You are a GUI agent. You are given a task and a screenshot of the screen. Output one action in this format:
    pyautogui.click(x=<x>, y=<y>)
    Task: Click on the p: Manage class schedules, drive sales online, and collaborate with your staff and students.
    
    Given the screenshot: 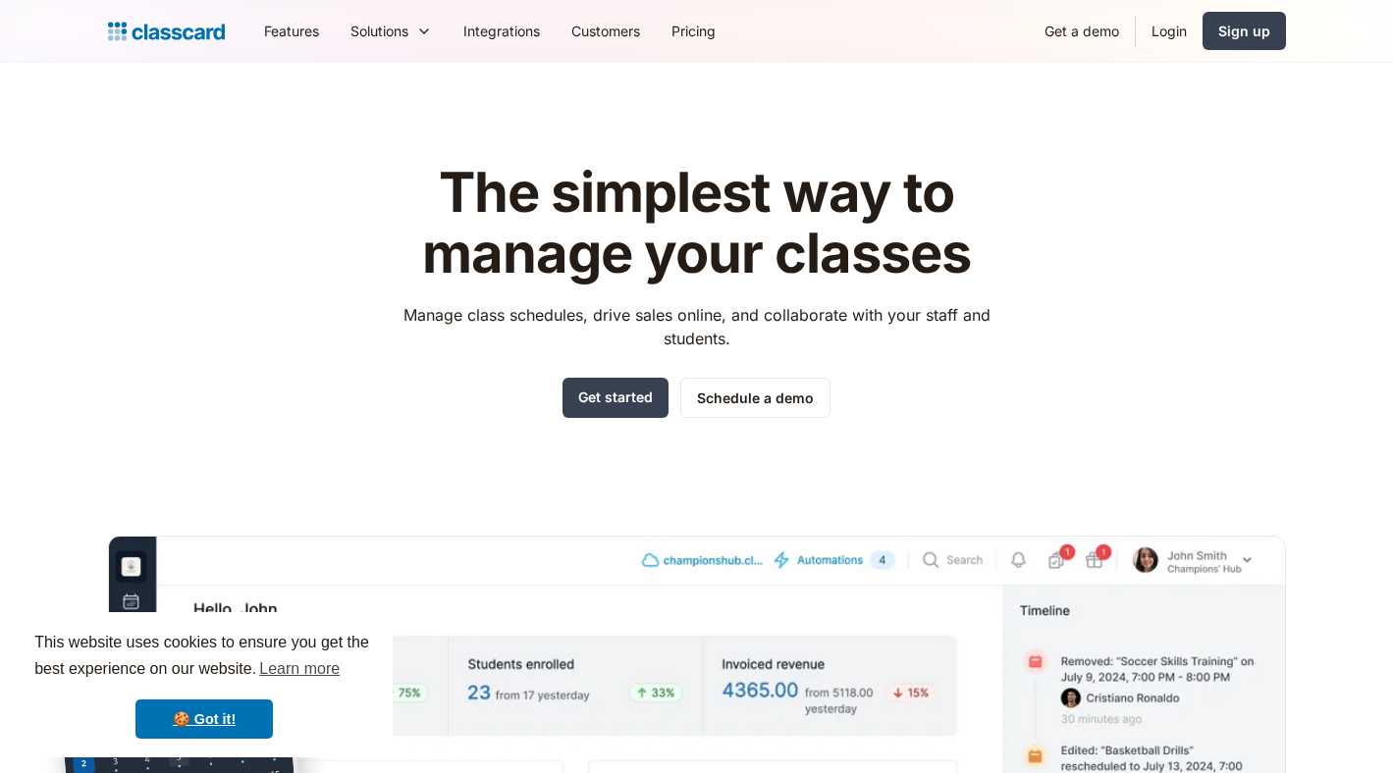 What is the action you would take?
    pyautogui.click(x=696, y=327)
    